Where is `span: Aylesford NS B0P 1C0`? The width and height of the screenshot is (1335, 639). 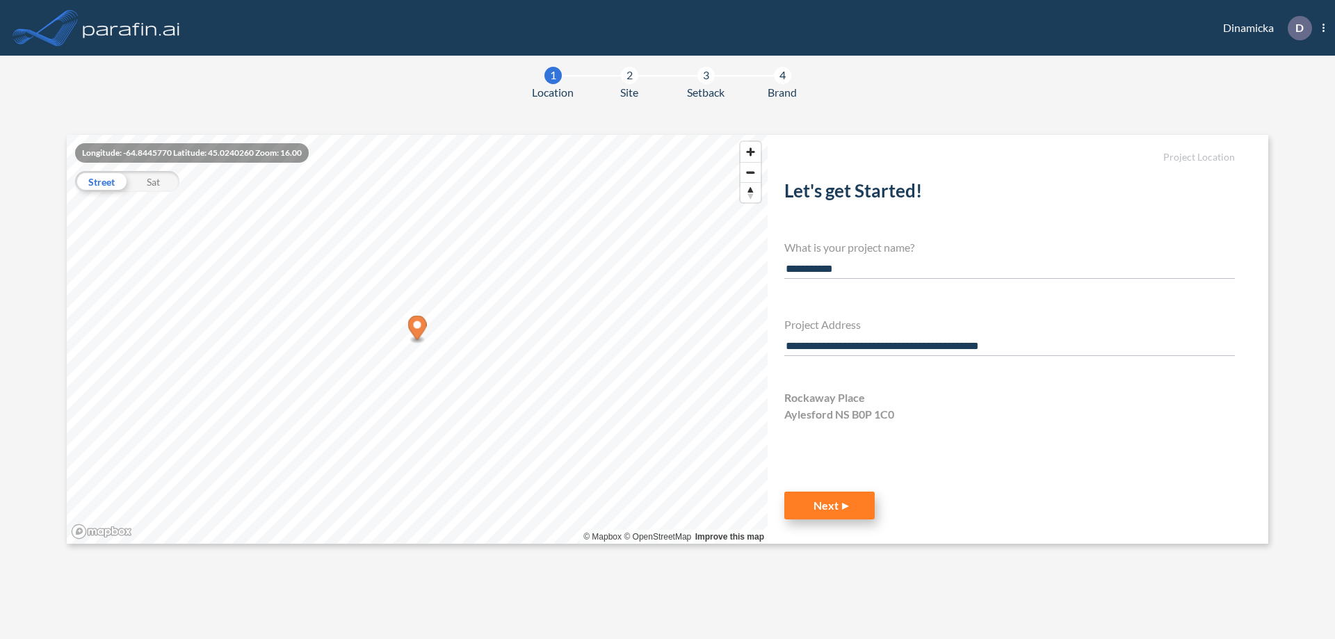 span: Aylesford NS B0P 1C0 is located at coordinates (839, 414).